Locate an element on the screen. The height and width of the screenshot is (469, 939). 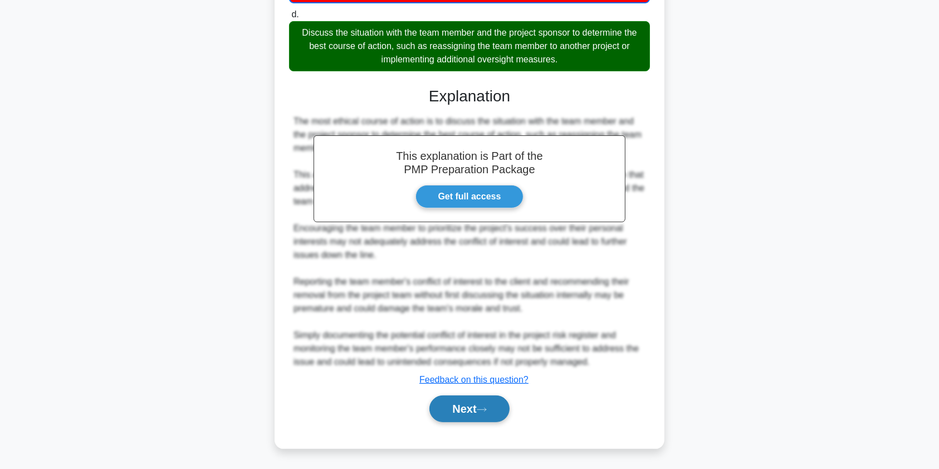
div: The most ethical course of action is to discuss the situation with the team member and the projec... is located at coordinates (469, 242).